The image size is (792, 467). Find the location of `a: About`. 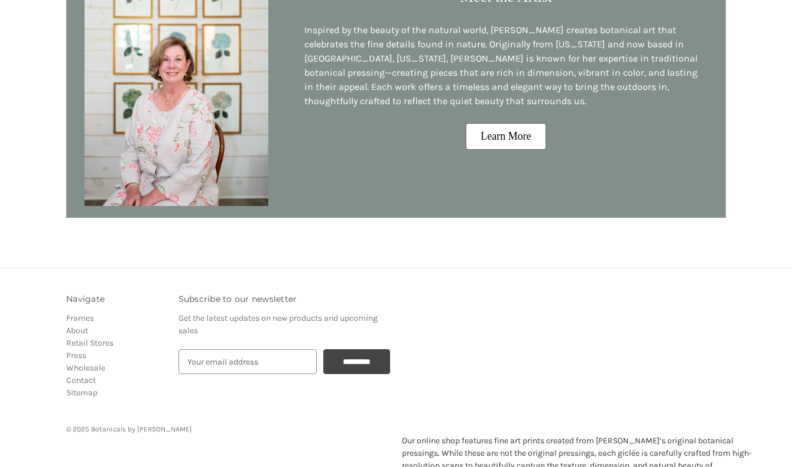

a: About is located at coordinates (77, 330).